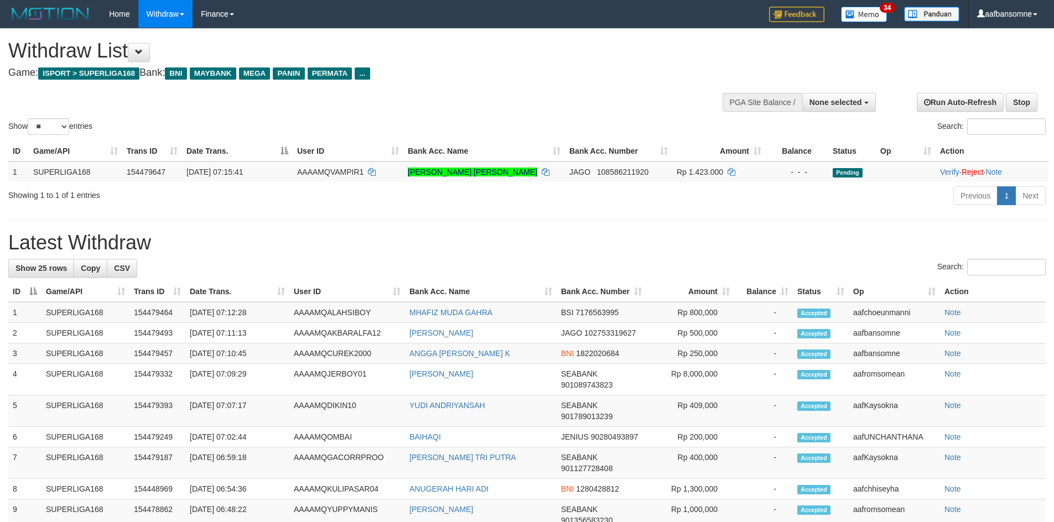 Image resolution: width=1054 pixels, height=522 pixels. I want to click on img: Button%20Memo.svg, so click(864, 14).